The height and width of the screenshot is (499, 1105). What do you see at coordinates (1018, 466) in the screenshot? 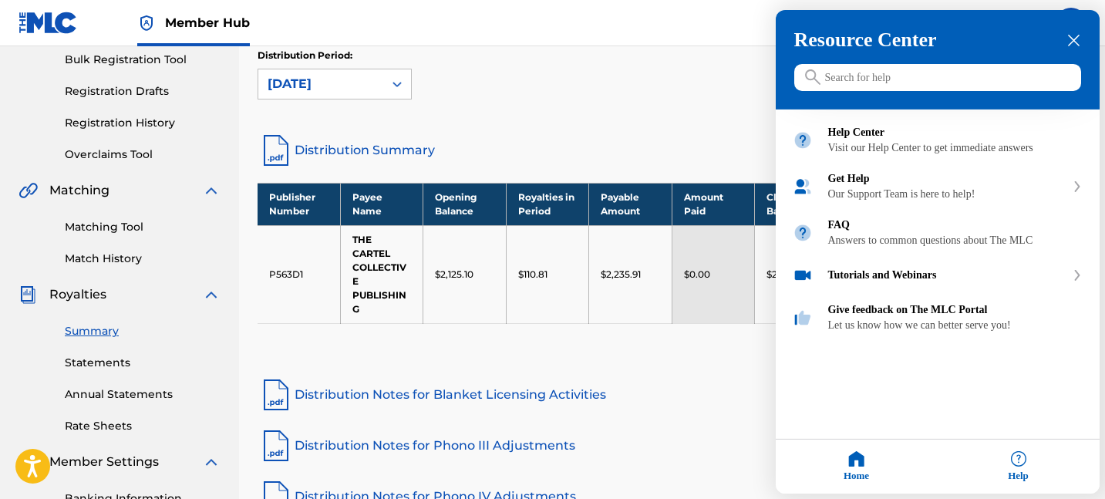
I see `div: Help` at bounding box center [1018, 466].